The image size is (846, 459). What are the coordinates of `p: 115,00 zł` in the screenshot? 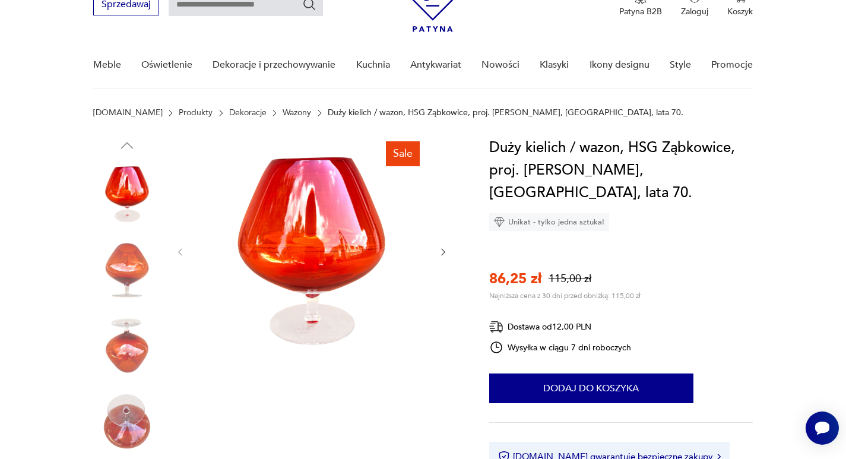 It's located at (570, 278).